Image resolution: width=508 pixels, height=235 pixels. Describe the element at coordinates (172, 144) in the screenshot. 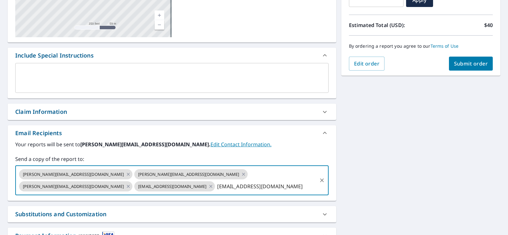

I see `label: Your reports will be sent to` at that location.